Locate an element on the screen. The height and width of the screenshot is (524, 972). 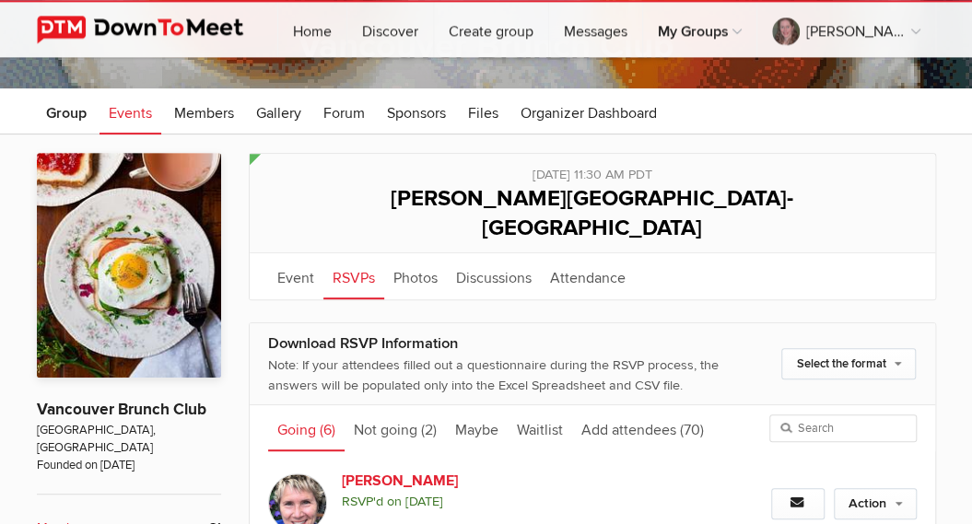
span: Forum is located at coordinates (343, 113).